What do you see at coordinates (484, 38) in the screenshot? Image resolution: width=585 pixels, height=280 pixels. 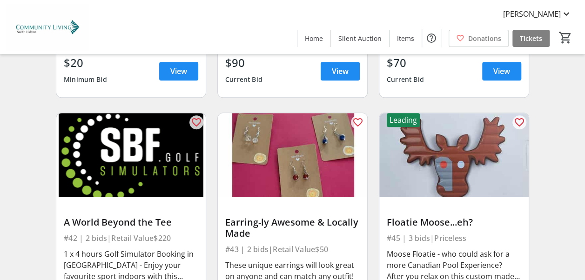 I see `span: Donations` at bounding box center [484, 38].